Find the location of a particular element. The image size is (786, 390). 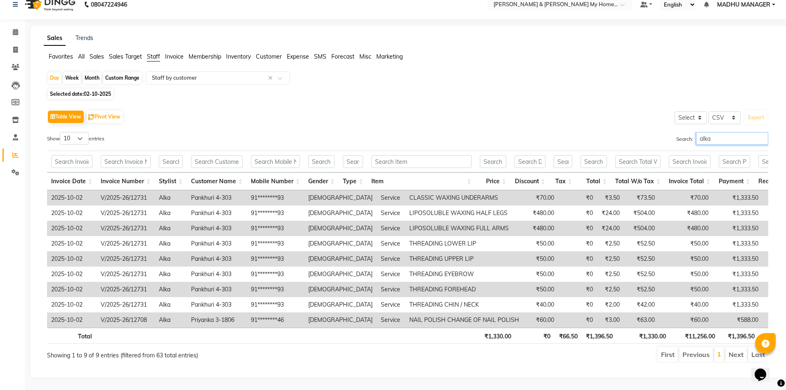

th: Gender: activate to sort column ascending is located at coordinates (321, 181).